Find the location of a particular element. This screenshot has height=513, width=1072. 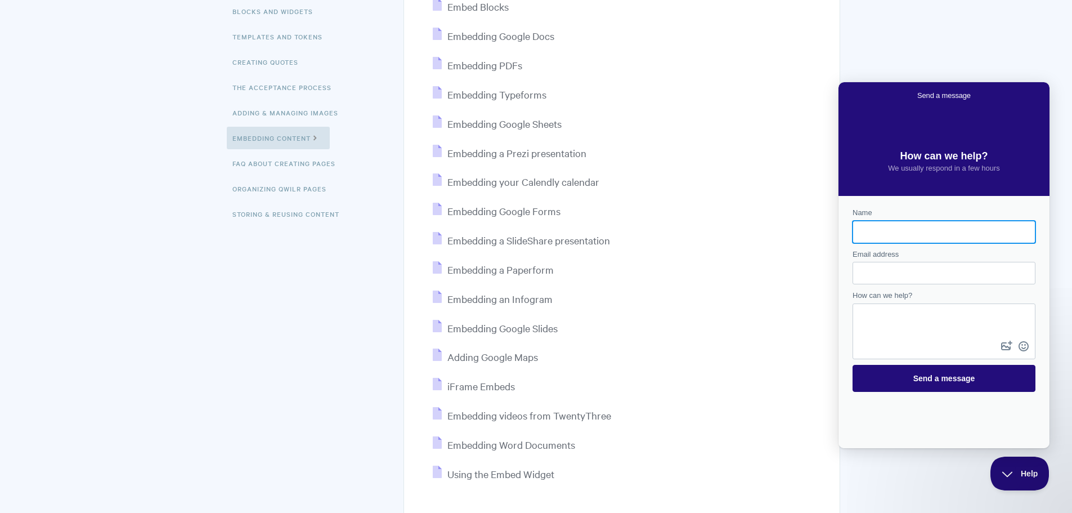

a: Templates and Tokens is located at coordinates (281, 37).